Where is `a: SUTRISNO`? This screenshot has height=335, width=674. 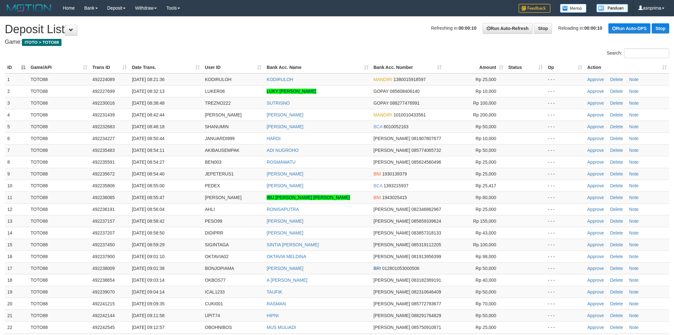
a: SUTRISNO is located at coordinates (278, 103).